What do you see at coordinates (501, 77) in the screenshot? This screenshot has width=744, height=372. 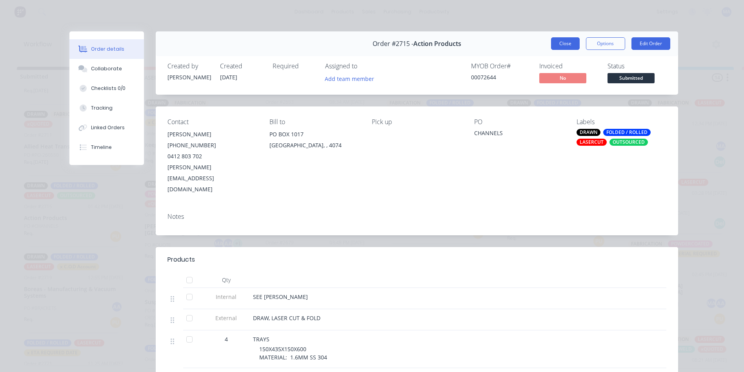 I see `div: 00072644` at bounding box center [501, 77].